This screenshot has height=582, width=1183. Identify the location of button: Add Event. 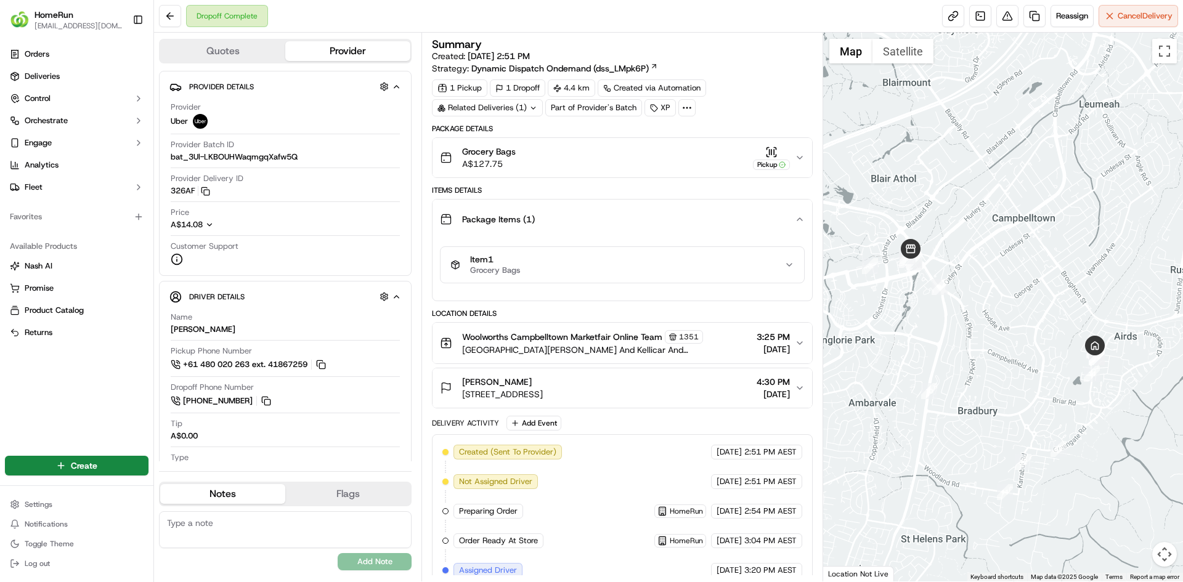
(534, 423).